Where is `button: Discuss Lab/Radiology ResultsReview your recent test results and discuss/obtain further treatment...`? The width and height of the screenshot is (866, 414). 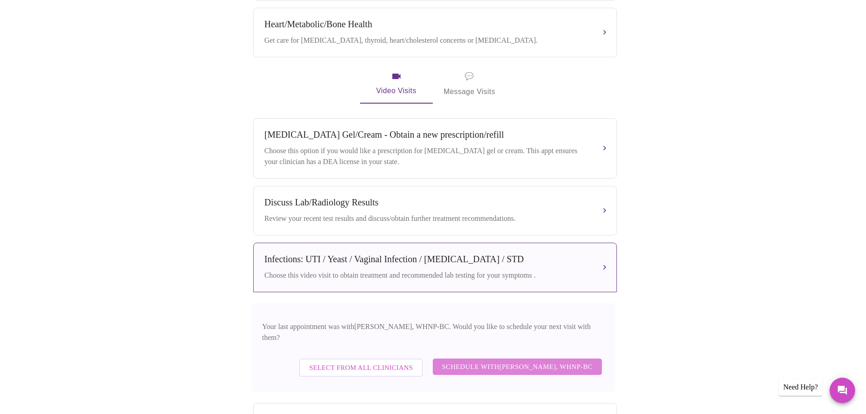 button: Discuss Lab/Radiology ResultsReview your recent test results and discuss/obtain further treatment... is located at coordinates (435, 210).